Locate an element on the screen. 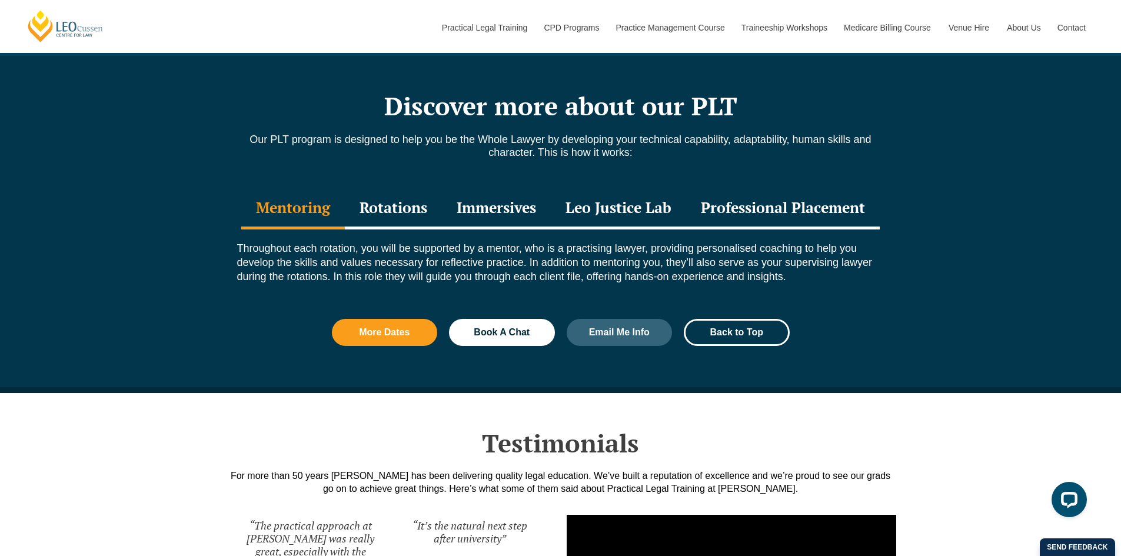 This screenshot has height=556, width=1121. div: Leo Justice Lab is located at coordinates (619, 209).